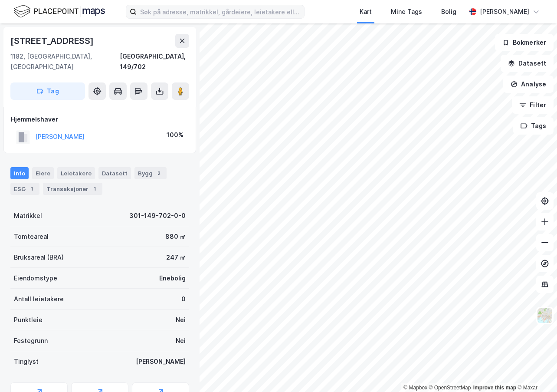  I want to click on div: ESG, so click(25, 189).